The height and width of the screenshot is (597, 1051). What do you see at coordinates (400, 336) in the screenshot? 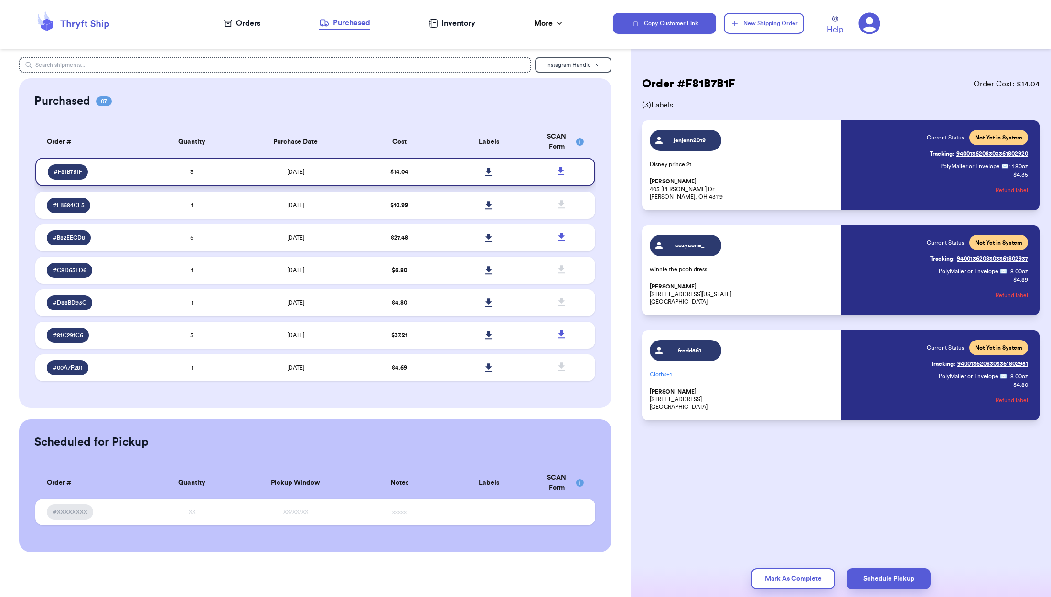
I see `span: $ 37.21` at bounding box center [400, 336].